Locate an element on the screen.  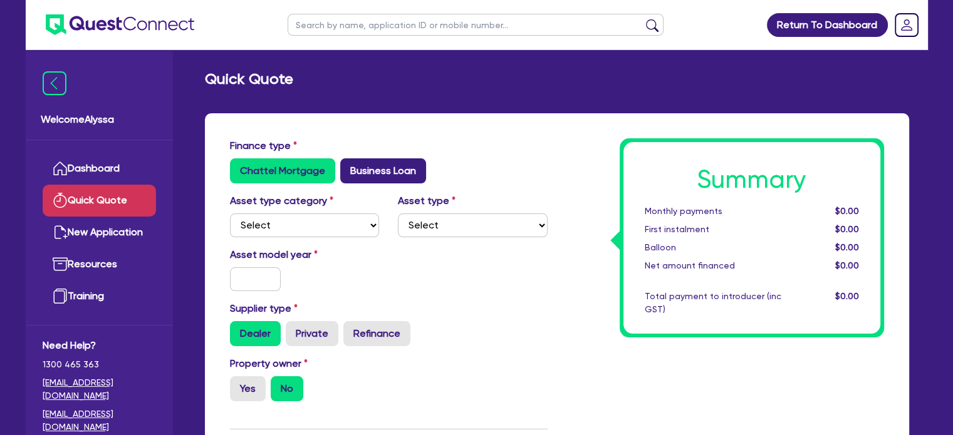
h1: Summary is located at coordinates (752, 180).